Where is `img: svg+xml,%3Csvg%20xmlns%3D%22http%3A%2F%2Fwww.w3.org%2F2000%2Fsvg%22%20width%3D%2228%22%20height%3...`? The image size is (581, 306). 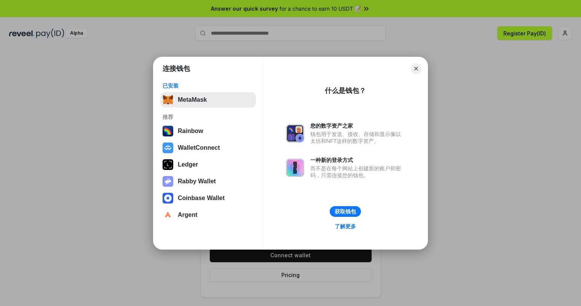 img: svg+xml,%3Csvg%20xmlns%3D%22http%3A%2F%2Fwww.w3.org%2F2000%2Fsvg%22%20width%3D%2228%22%20height%3... is located at coordinates (168, 165).